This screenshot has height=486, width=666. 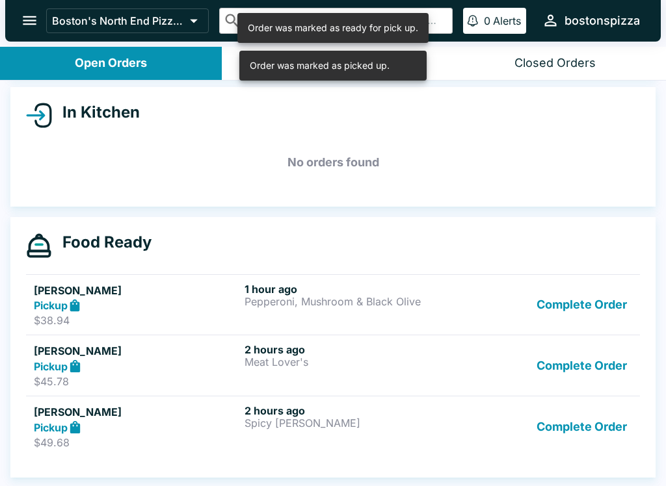 I want to click on div: Open Orders, so click(x=111, y=63).